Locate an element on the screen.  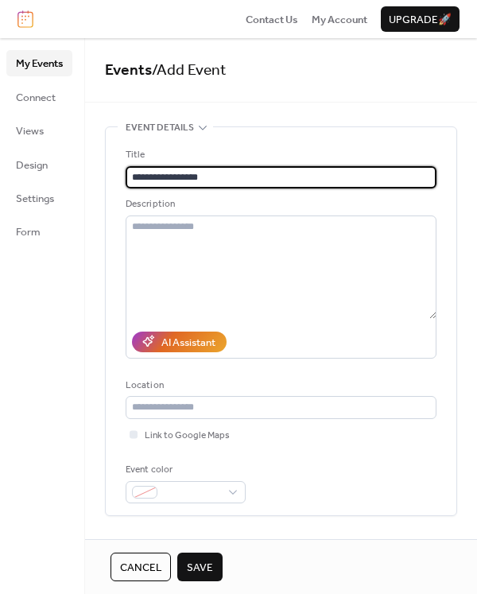
span: Link to Google Maps is located at coordinates (187, 436).